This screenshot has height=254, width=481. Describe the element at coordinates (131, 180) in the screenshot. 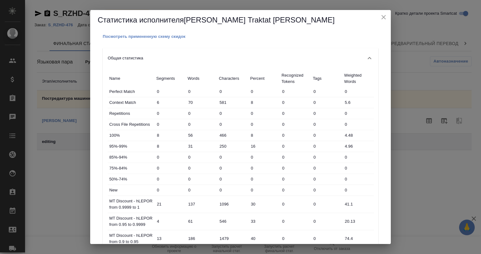

I see `p: 50%-74%` at that location.